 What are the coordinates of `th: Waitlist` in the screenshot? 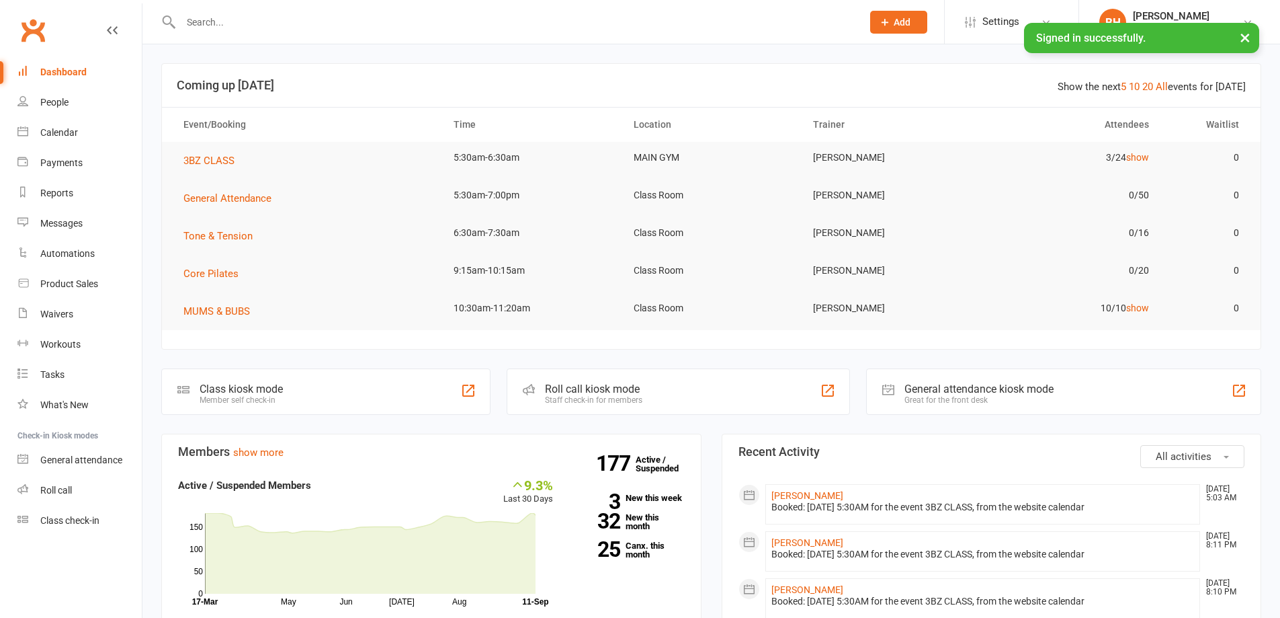 It's located at (1206, 124).